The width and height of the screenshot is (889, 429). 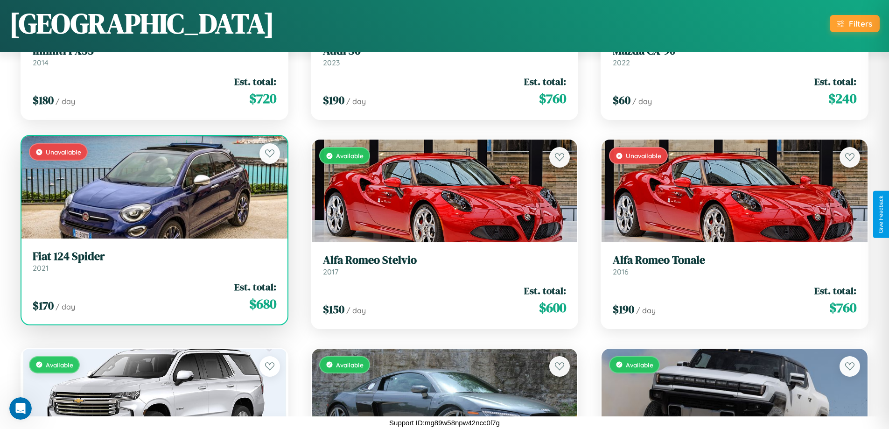 I want to click on p: Support ID: mg89w58npw42ncc0l7g, so click(x=444, y=422).